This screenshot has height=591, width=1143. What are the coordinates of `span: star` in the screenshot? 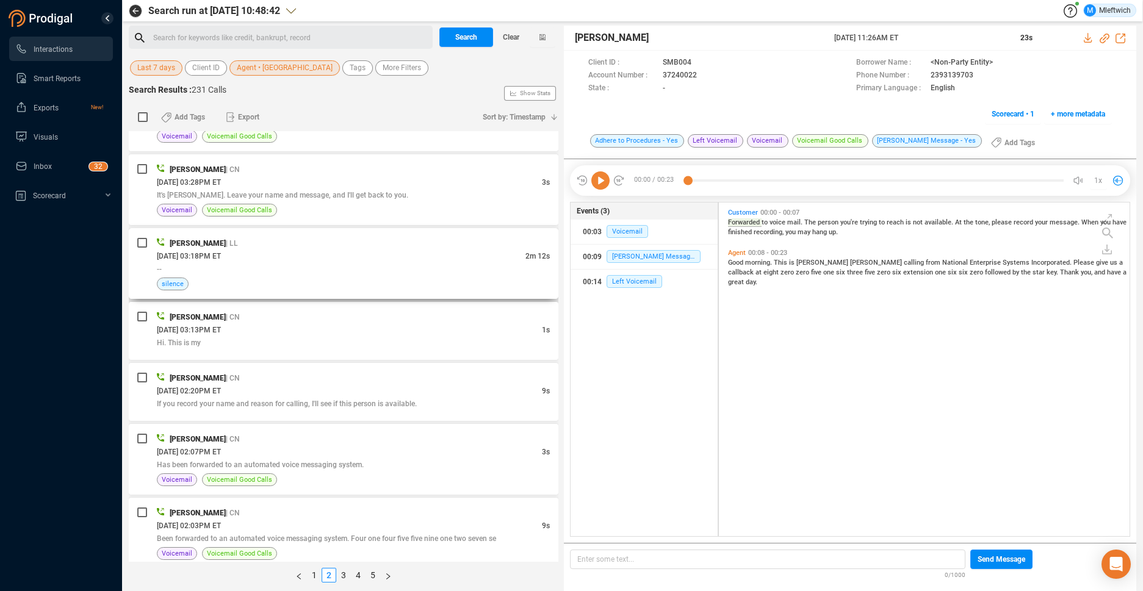 It's located at (1039, 272).